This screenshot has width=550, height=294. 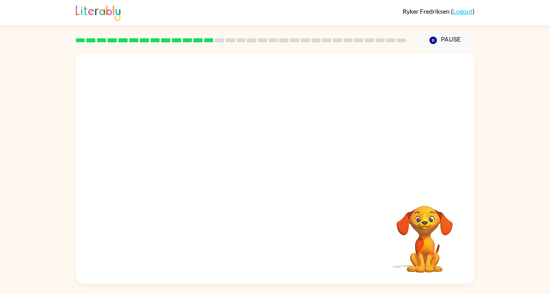 What do you see at coordinates (445, 40) in the screenshot?
I see `button: Pause` at bounding box center [445, 40].